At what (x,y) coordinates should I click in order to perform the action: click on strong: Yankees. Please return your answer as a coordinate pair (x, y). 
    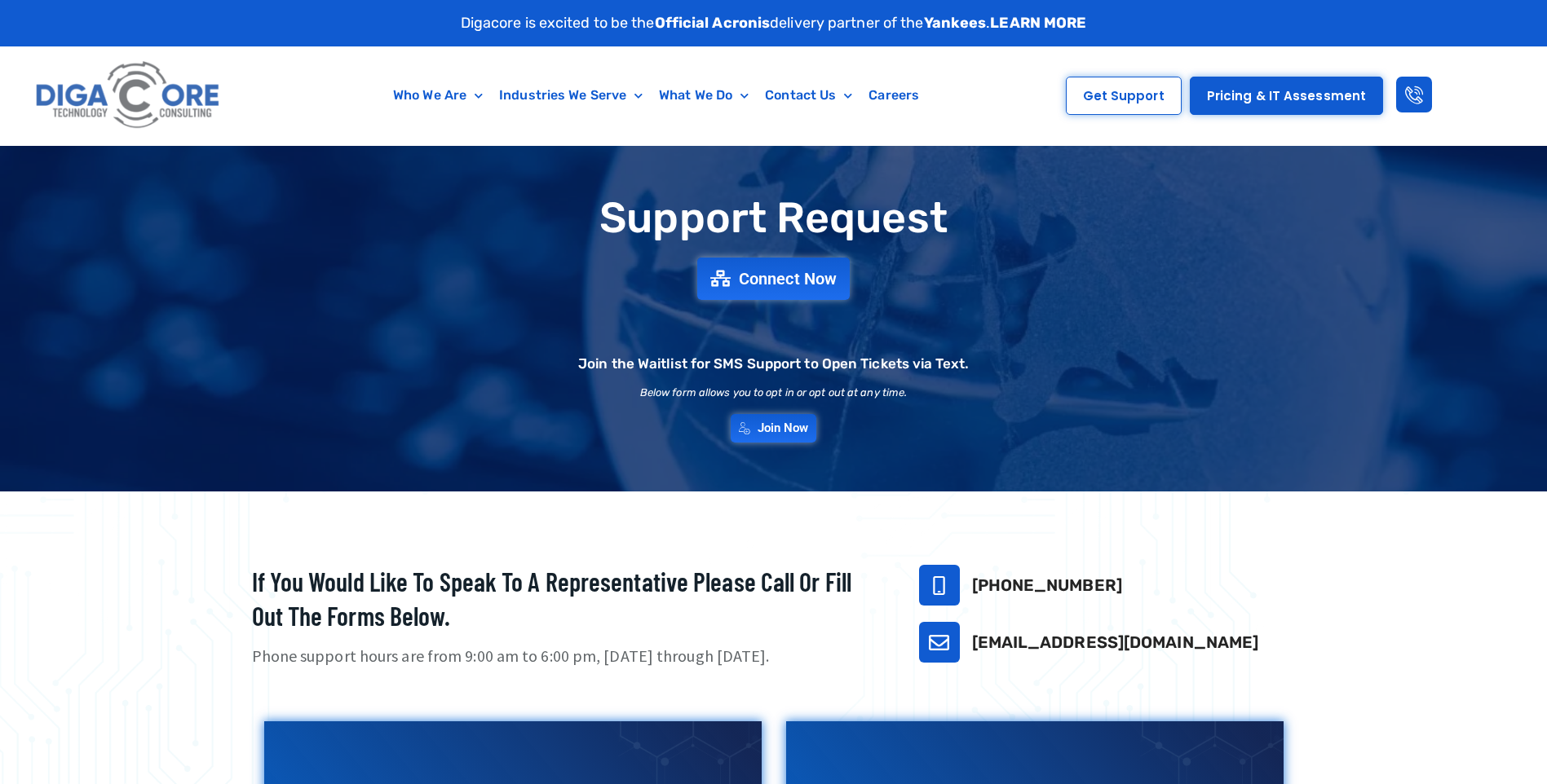
    Looking at the image, I should click on (955, 23).